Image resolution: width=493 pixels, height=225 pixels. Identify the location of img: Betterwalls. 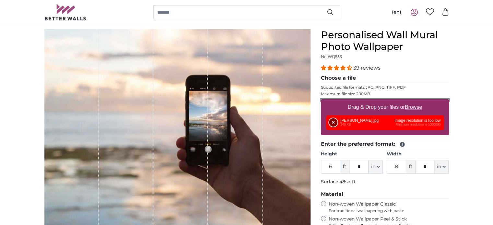
(65, 12).